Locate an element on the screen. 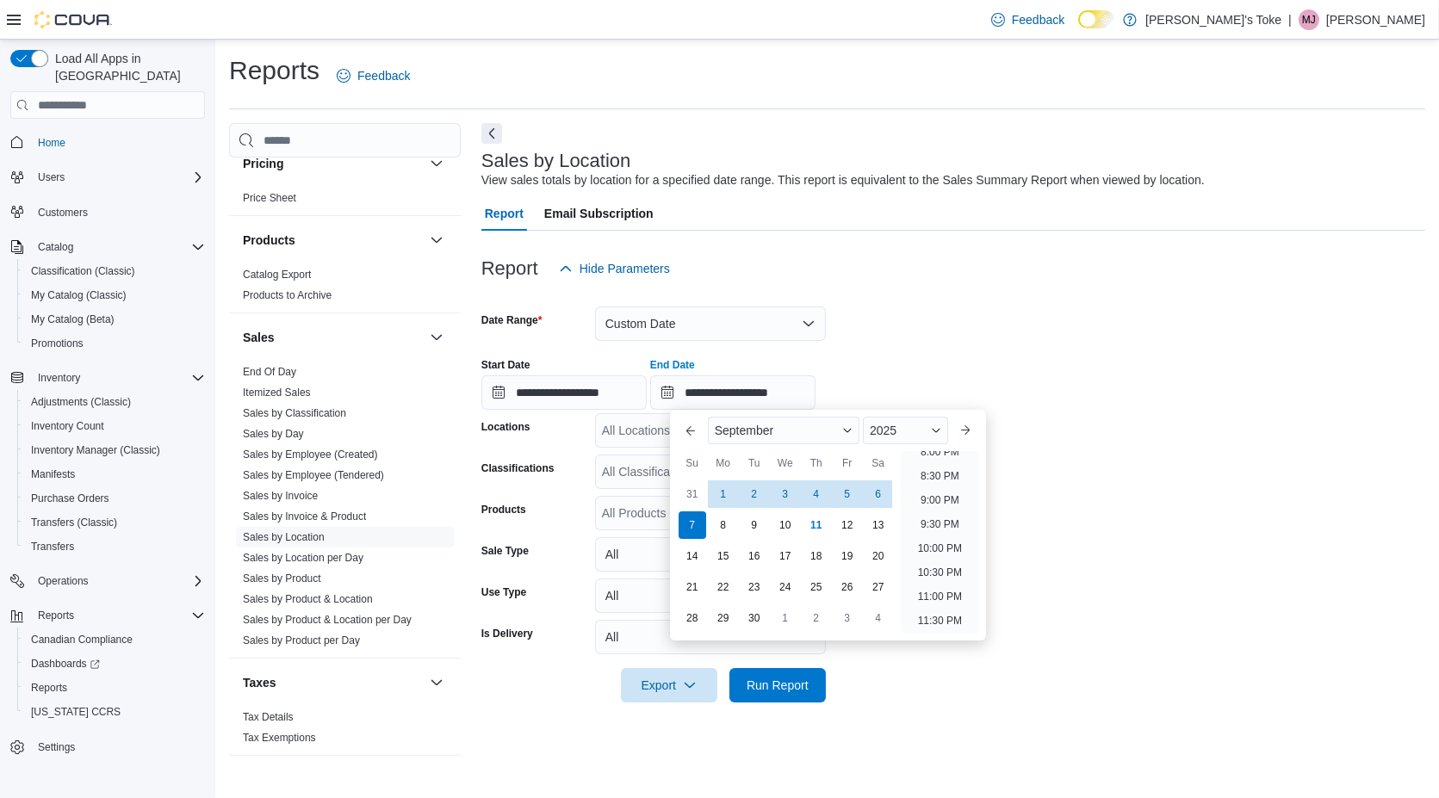  div: day-12 is located at coordinates (847, 525).